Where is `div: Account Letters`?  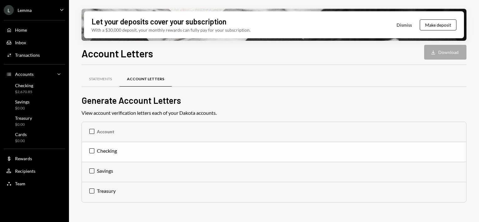
div: Account Letters is located at coordinates (146, 79).